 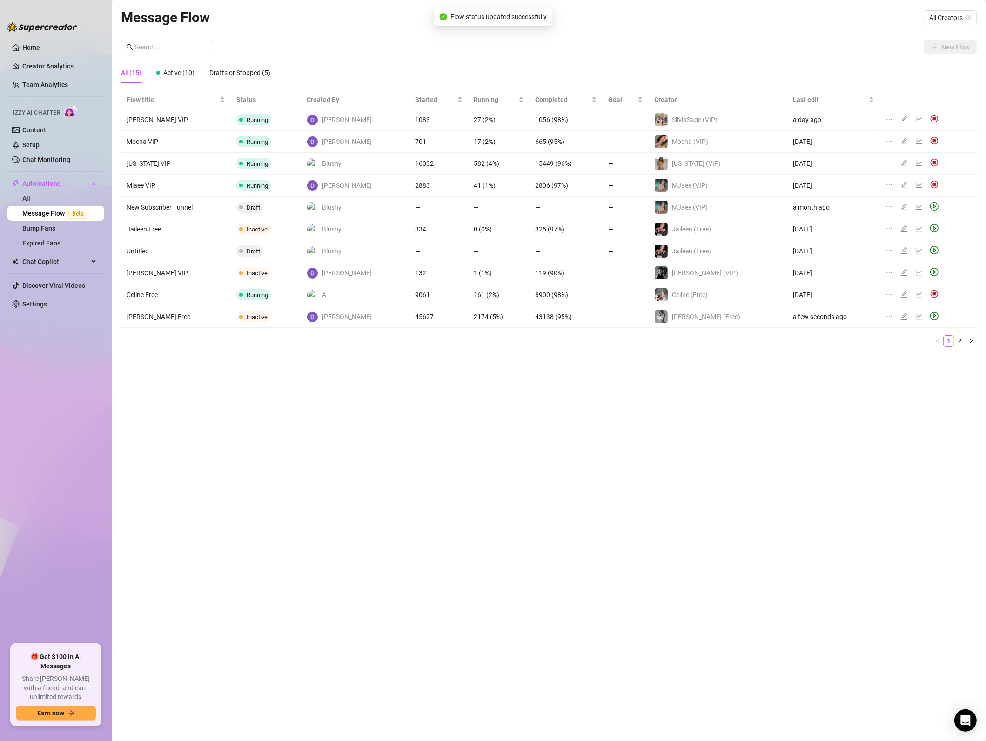 What do you see at coordinates (42, 27) in the screenshot?
I see `img: logo-BBDzfeDw.svg` at bounding box center [42, 27].